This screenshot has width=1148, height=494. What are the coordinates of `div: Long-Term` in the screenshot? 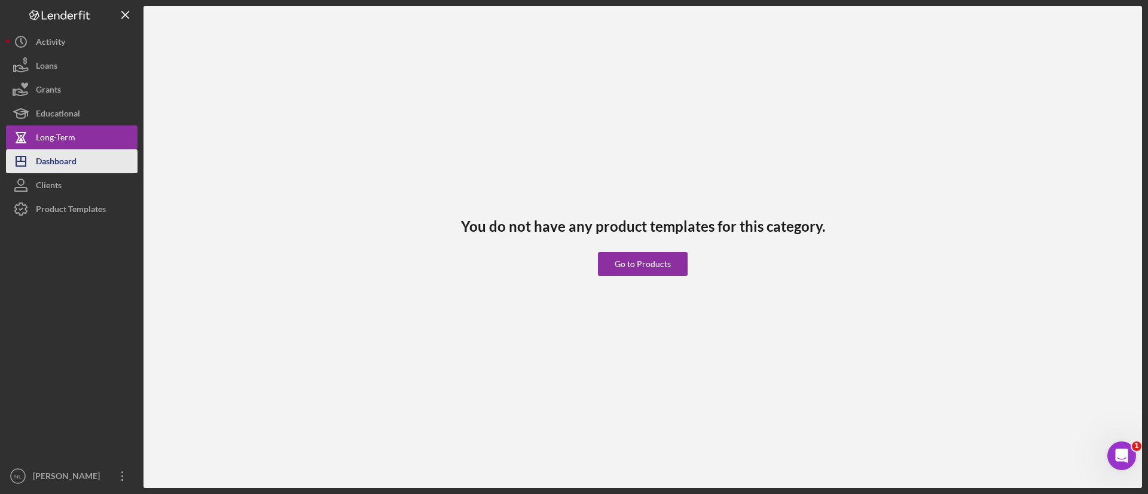 It's located at (56, 139).